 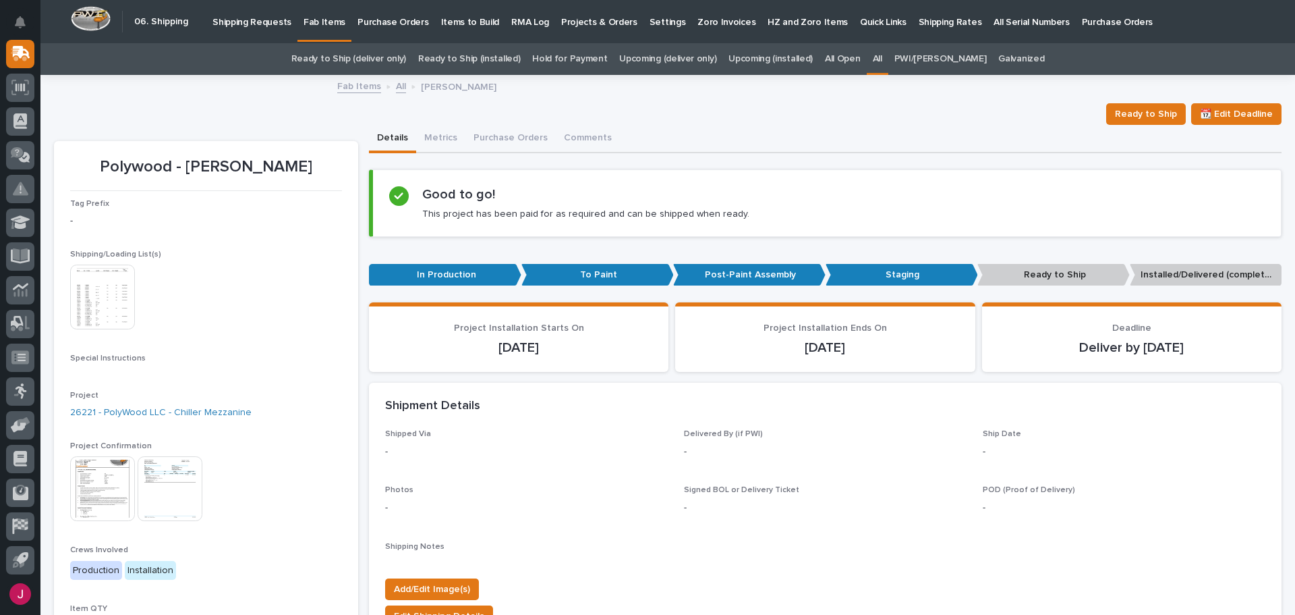 I want to click on span: 📆 Edit Deadline, so click(x=1237, y=114).